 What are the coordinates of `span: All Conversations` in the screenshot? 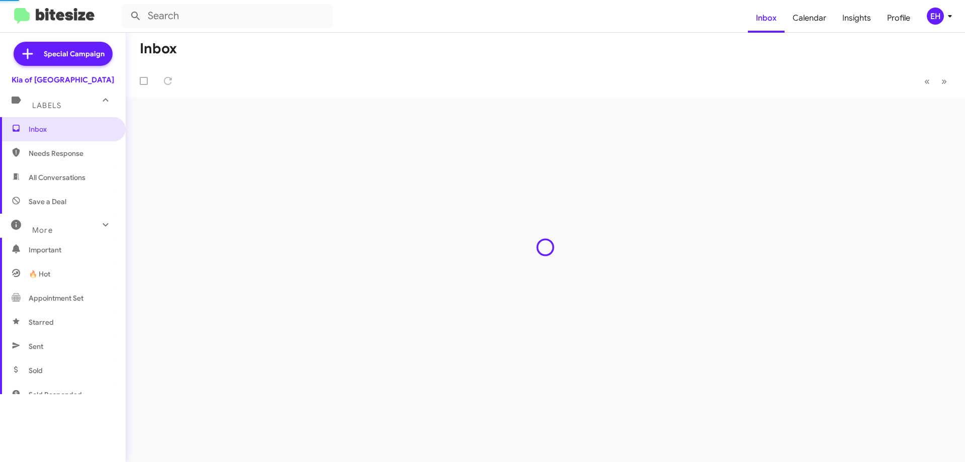 It's located at (57, 177).